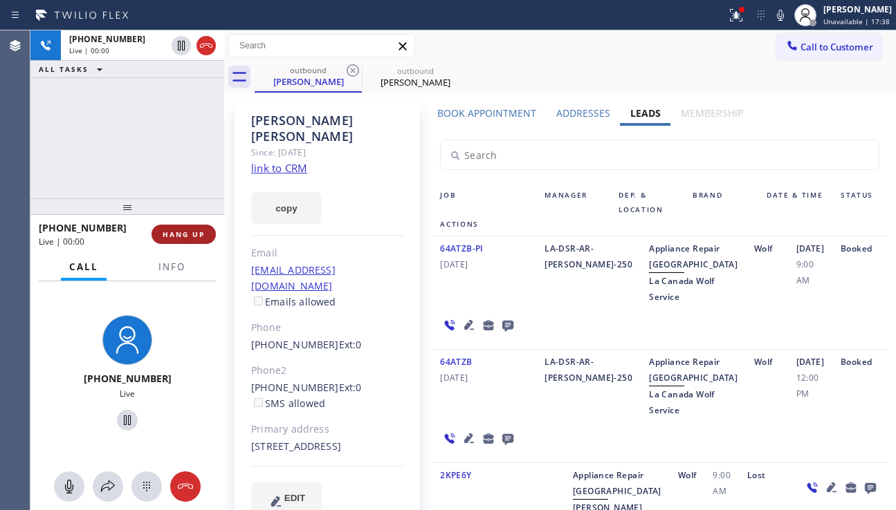 The image size is (896, 510). What do you see at coordinates (172, 267) in the screenshot?
I see `span: Info` at bounding box center [172, 267].